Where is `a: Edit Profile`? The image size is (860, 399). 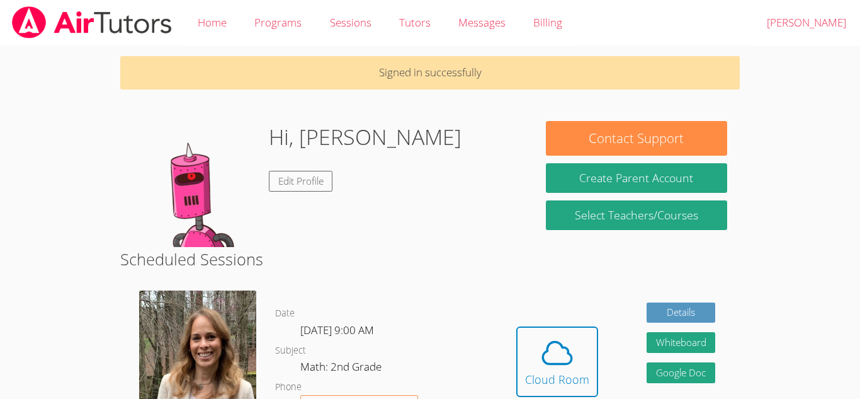
a: Edit Profile is located at coordinates (301, 181).